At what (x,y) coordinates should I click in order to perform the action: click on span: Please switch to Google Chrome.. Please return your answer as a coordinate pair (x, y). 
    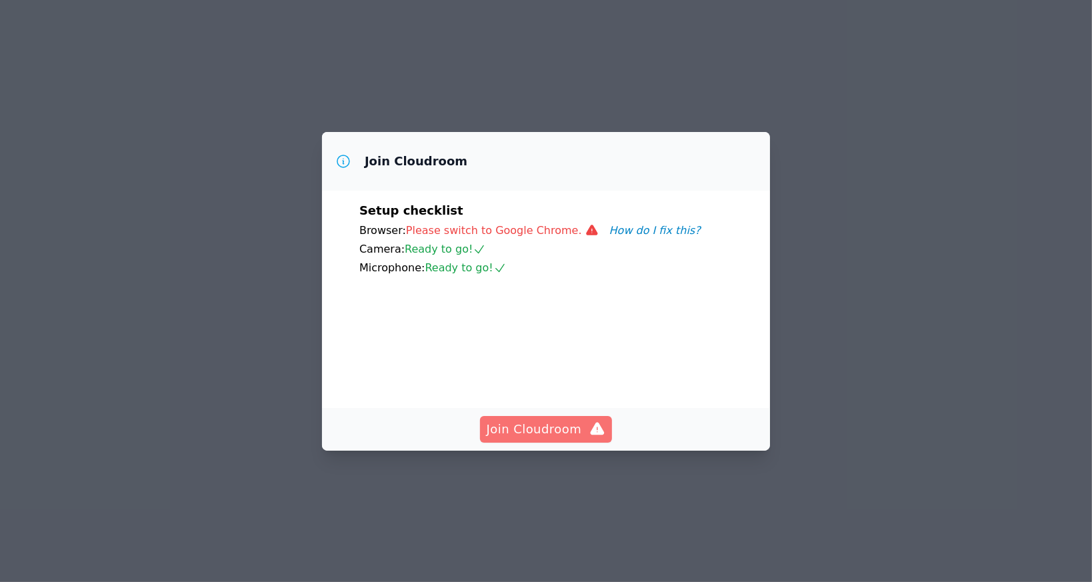
    Looking at the image, I should click on (507, 230).